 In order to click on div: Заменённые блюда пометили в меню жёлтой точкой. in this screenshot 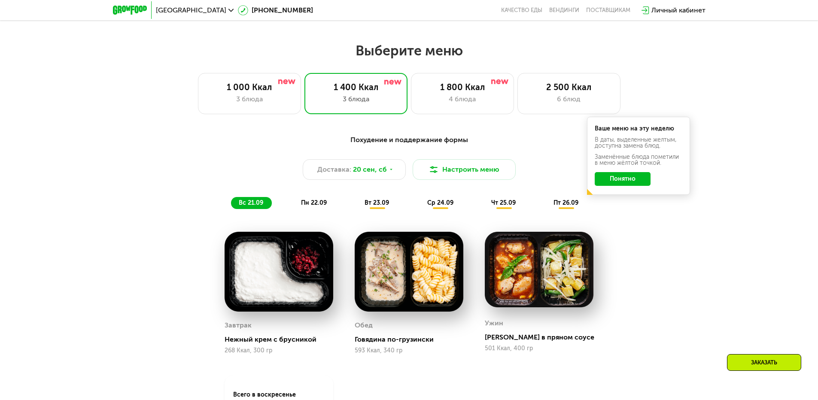, I will do `click(639, 160)`.